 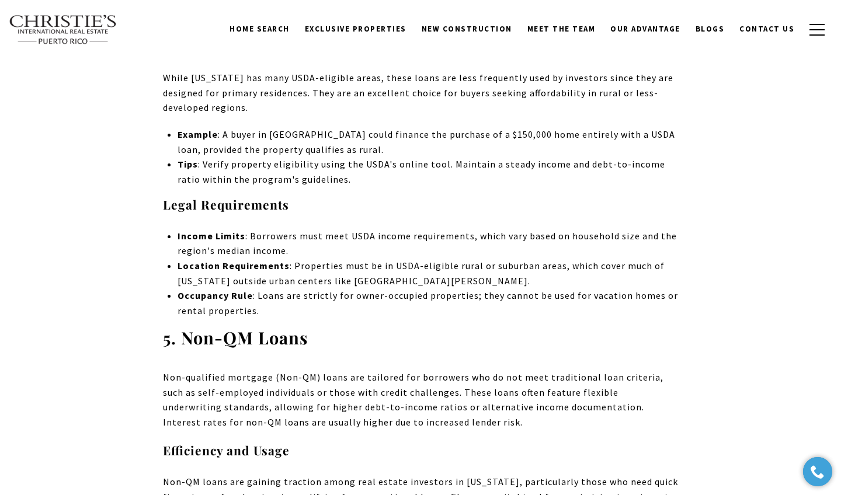 I want to click on strong: Efficiency and Usage, so click(x=226, y=450).